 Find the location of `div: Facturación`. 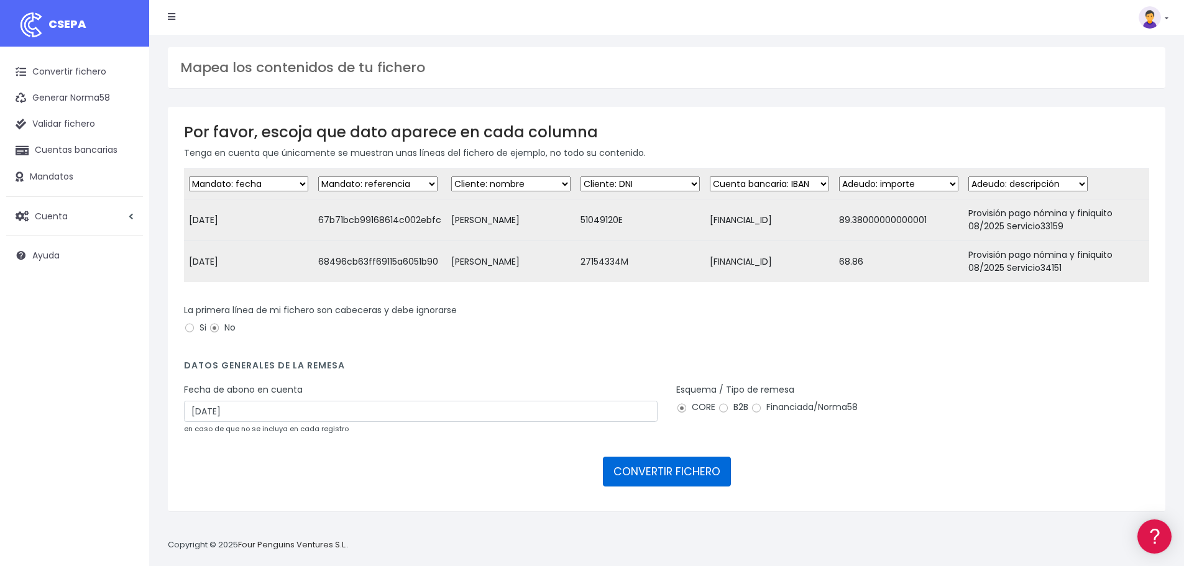

div: Facturación is located at coordinates (124, 252).